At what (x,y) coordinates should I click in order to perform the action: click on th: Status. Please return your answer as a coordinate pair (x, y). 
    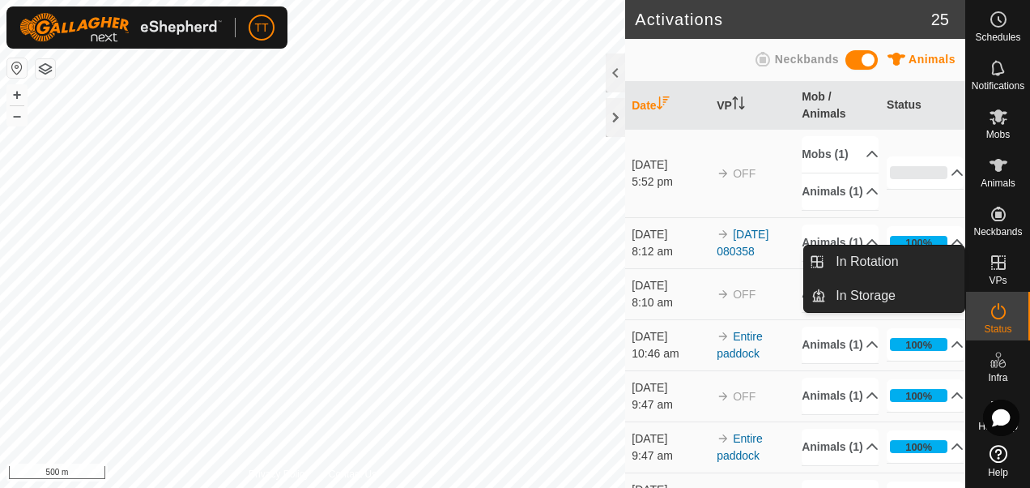
    Looking at the image, I should click on (922, 105).